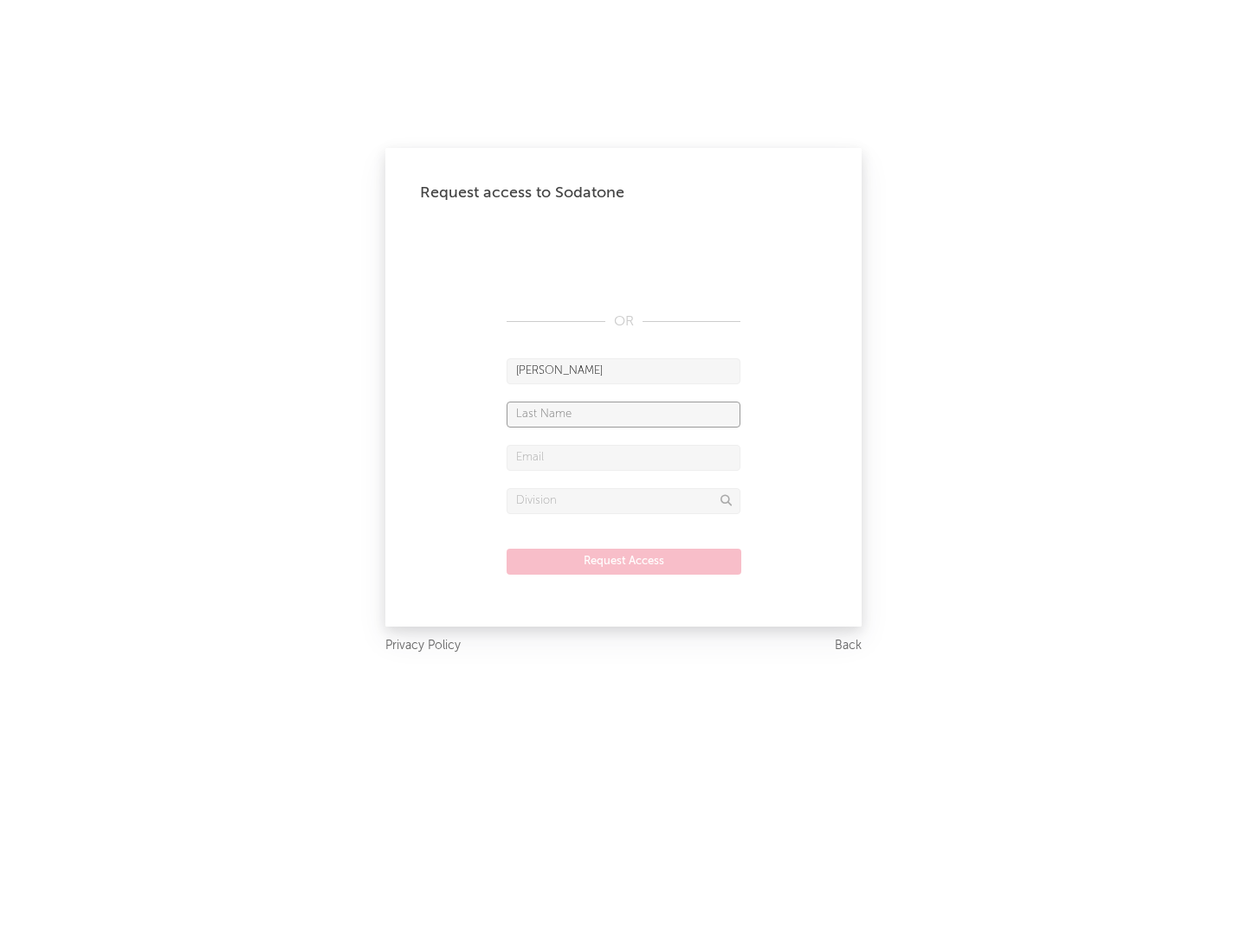 The image size is (1247, 952). Describe the element at coordinates (423, 646) in the screenshot. I see `a: Privacy Policy` at that location.